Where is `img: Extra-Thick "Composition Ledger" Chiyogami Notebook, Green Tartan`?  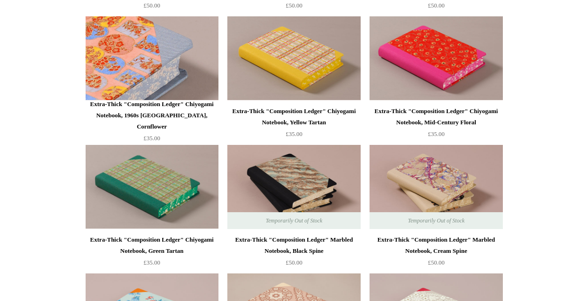
img: Extra-Thick "Composition Ledger" Chiyogami Notebook, Green Tartan is located at coordinates (152, 187).